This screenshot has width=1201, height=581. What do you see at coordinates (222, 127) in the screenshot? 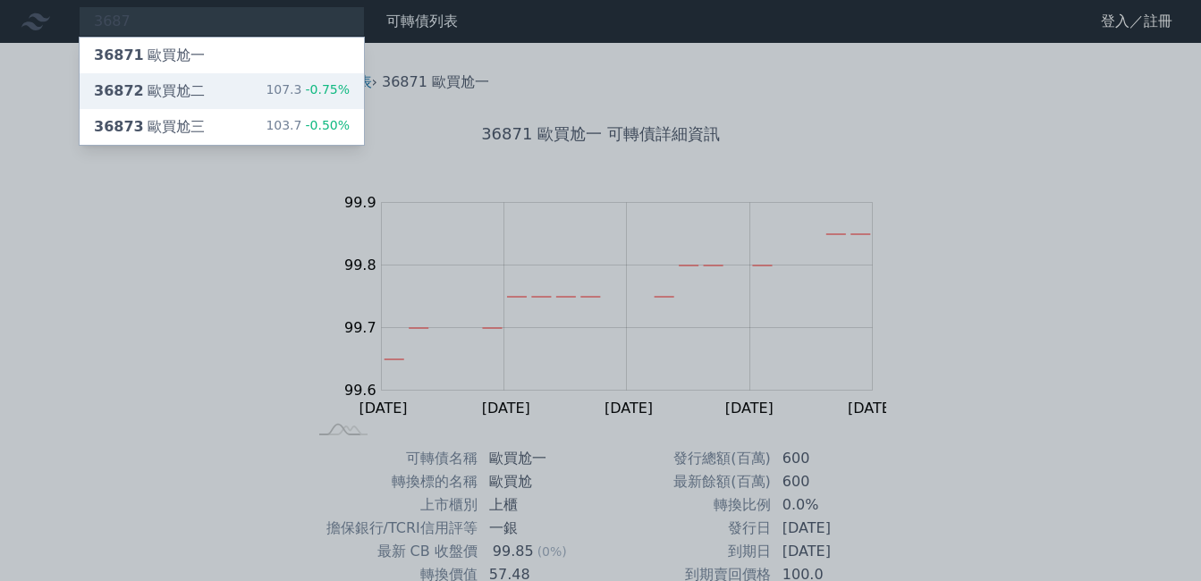
I see `a: 36873歐買尬三 103.7-0.50%` at bounding box center [222, 127].